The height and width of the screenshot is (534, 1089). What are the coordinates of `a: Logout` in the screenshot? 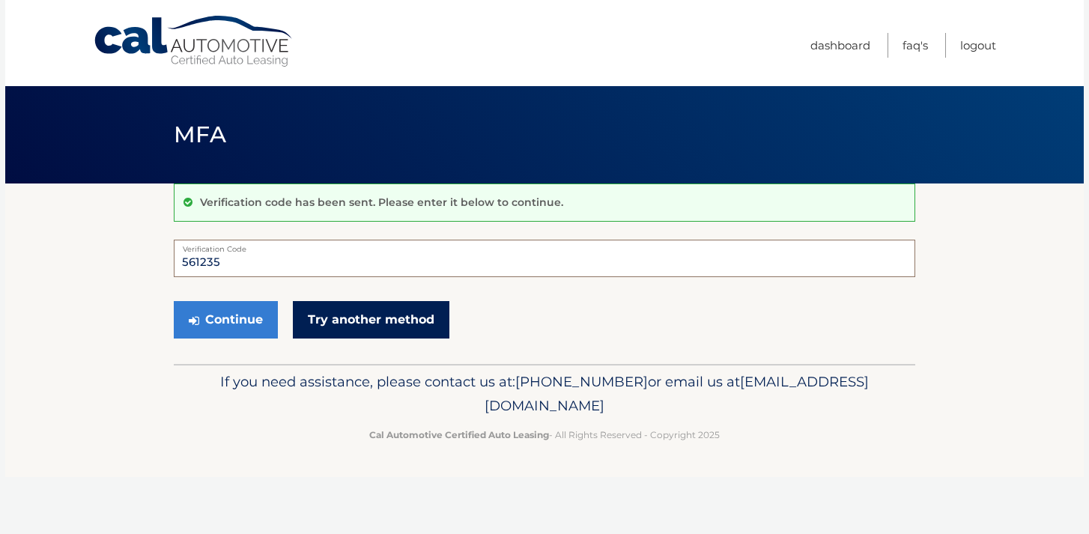 It's located at (978, 45).